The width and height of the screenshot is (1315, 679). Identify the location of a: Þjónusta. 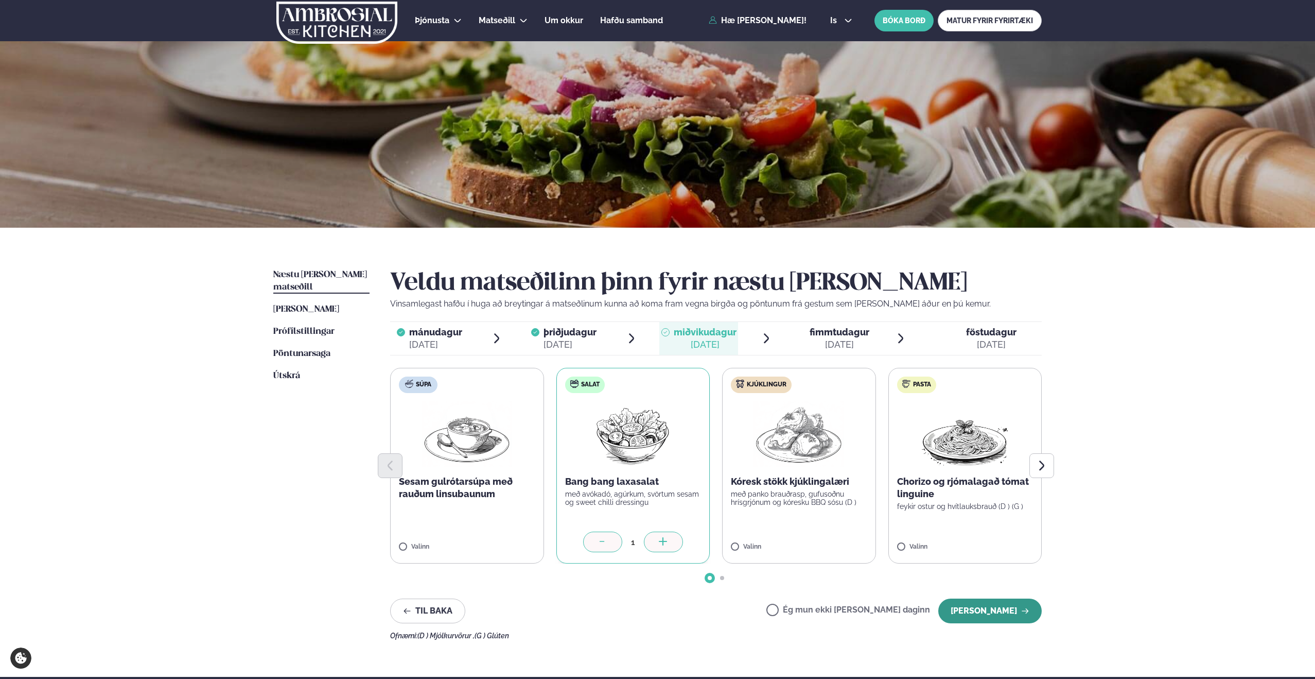
(432, 21).